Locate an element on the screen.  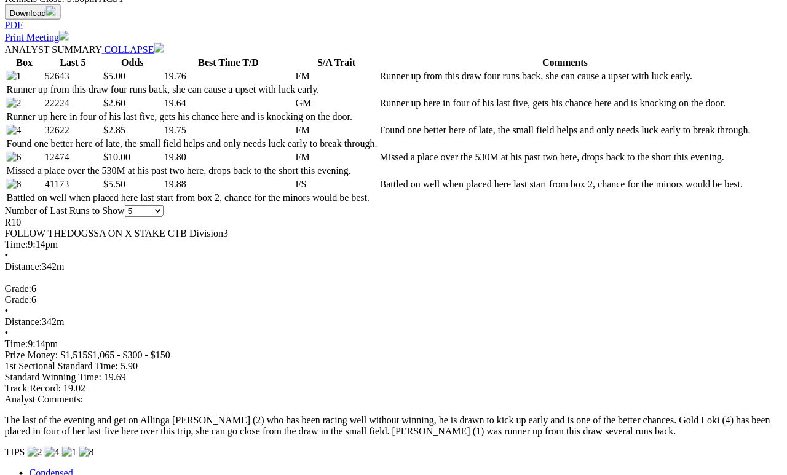
span: 1st Sectional Standard Time: is located at coordinates (62, 366).